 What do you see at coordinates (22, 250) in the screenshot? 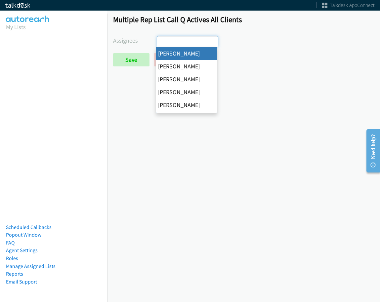
I see `a: Agent Settings` at bounding box center [22, 250].